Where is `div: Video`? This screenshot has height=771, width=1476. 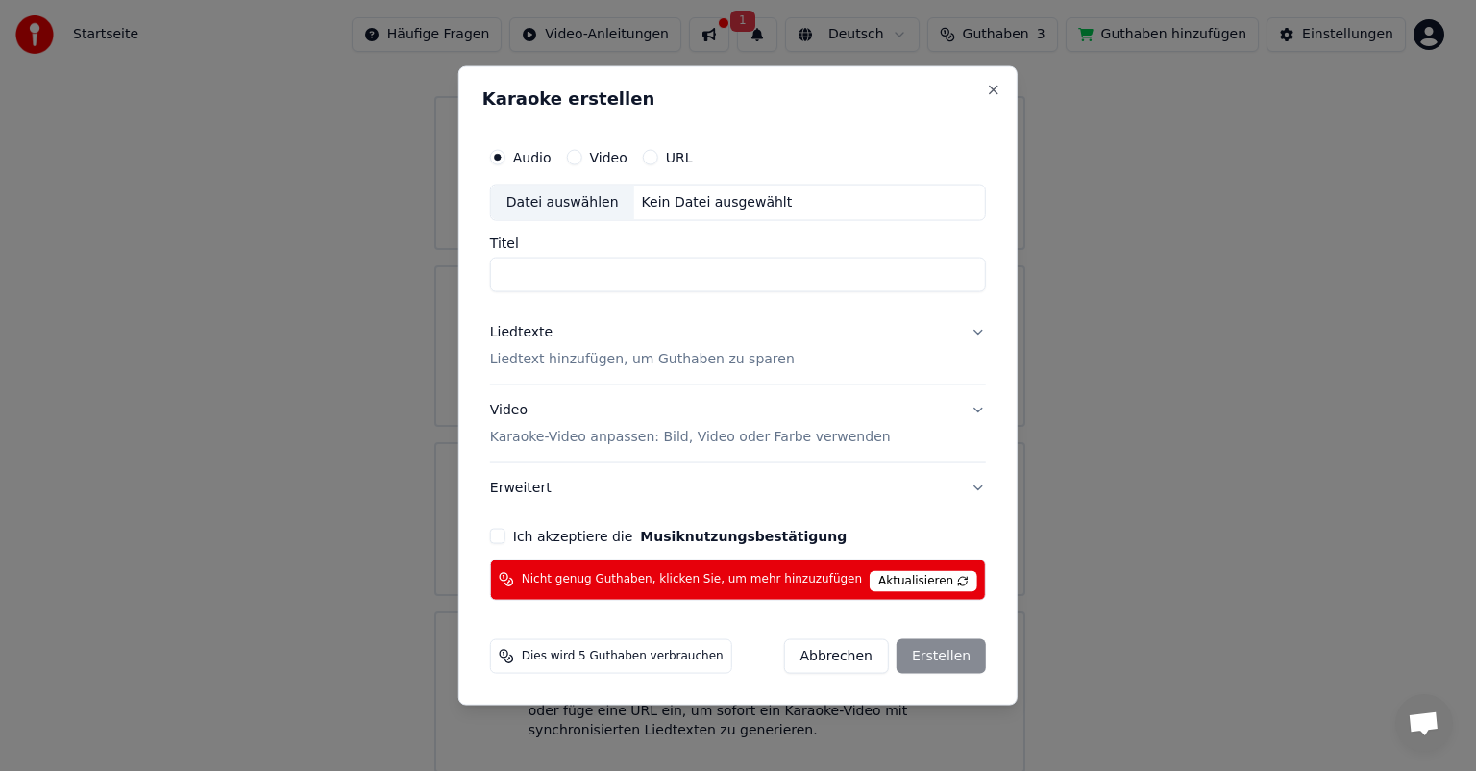
div: Video is located at coordinates (690, 424).